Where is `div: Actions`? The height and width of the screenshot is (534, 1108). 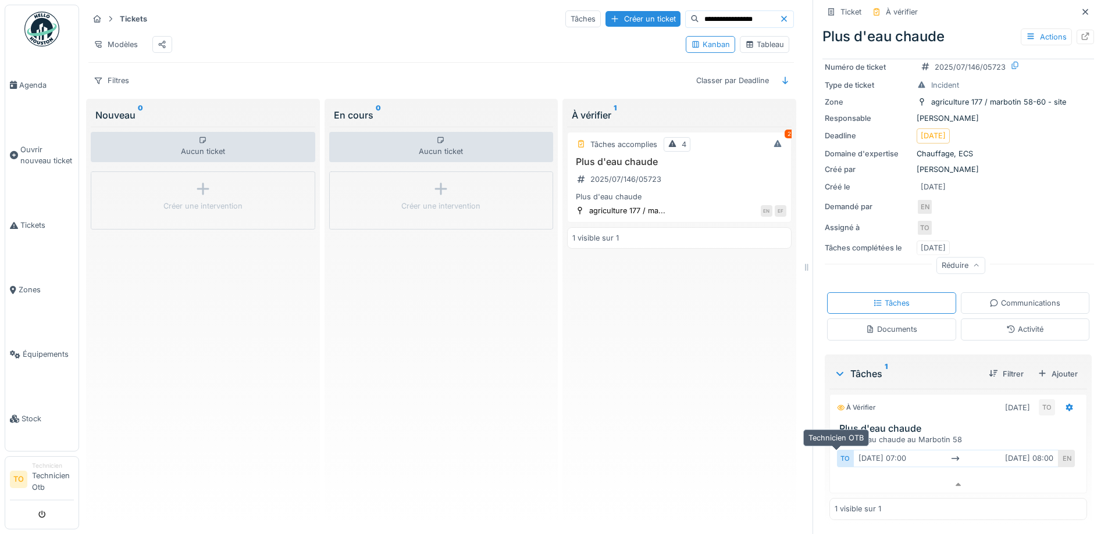
div: Actions is located at coordinates (1046, 37).